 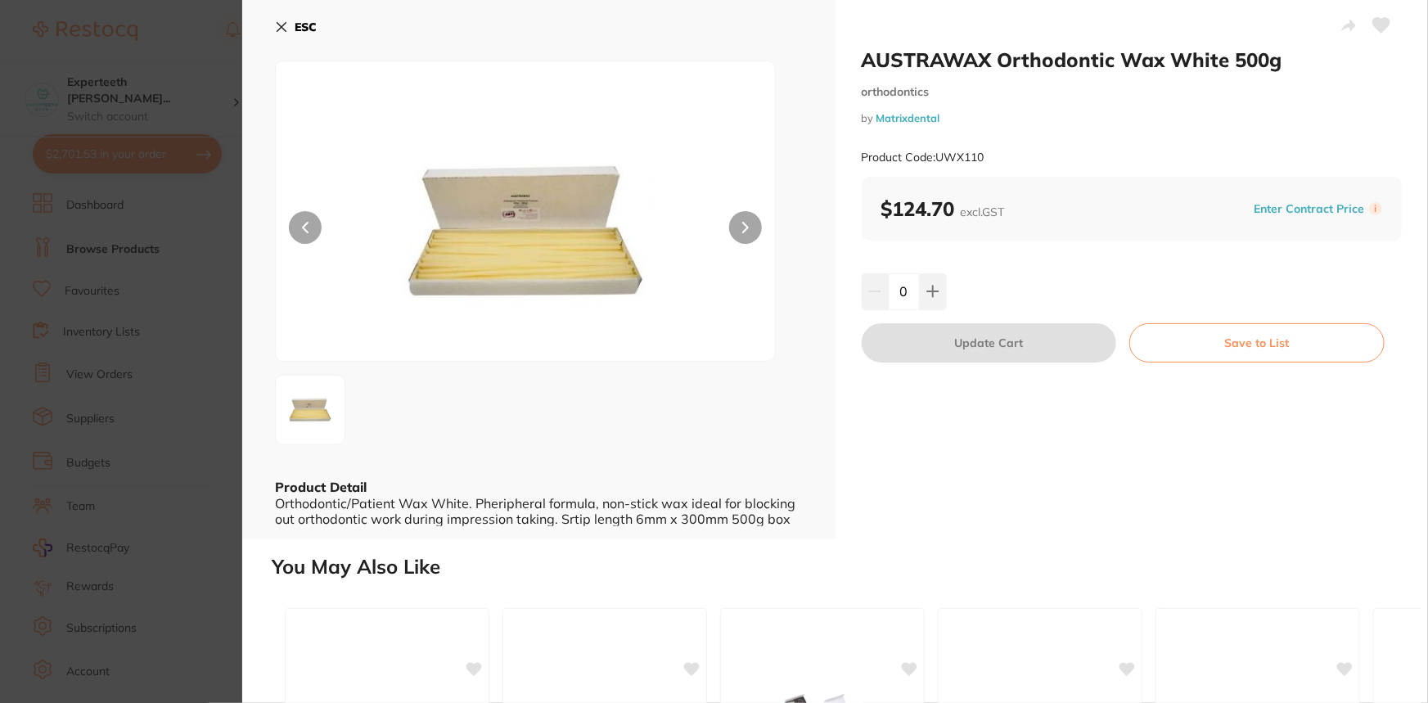 I want to click on label: i, so click(x=1375, y=209).